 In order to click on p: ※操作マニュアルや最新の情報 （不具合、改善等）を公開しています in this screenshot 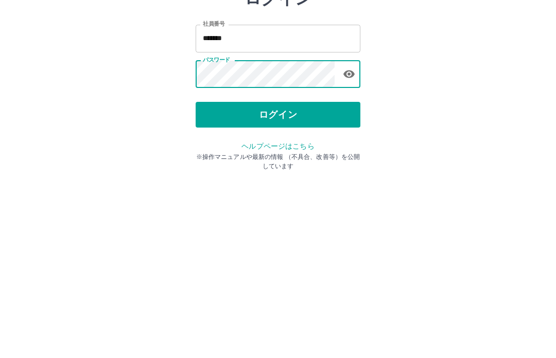, I will do `click(278, 238)`.